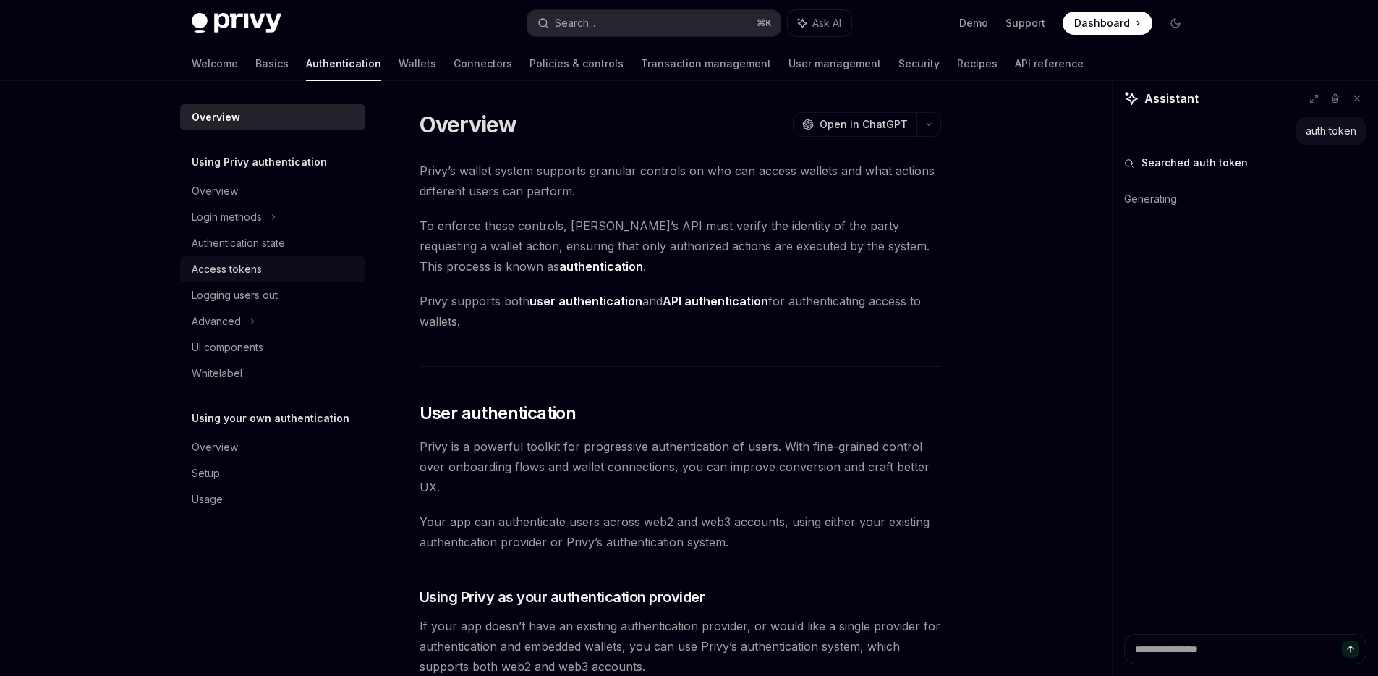  I want to click on div: Generating., so click(1245, 199).